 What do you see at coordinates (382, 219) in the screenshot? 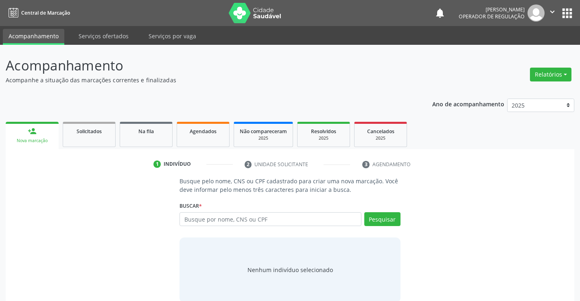
I see `button: Pesquisar` at bounding box center [382, 219].